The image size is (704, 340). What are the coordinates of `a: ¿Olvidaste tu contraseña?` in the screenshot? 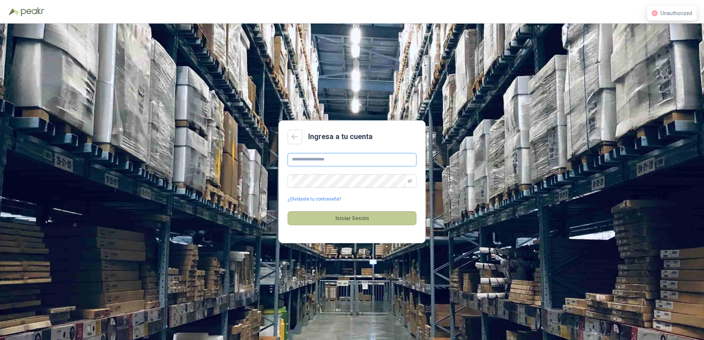 It's located at (314, 199).